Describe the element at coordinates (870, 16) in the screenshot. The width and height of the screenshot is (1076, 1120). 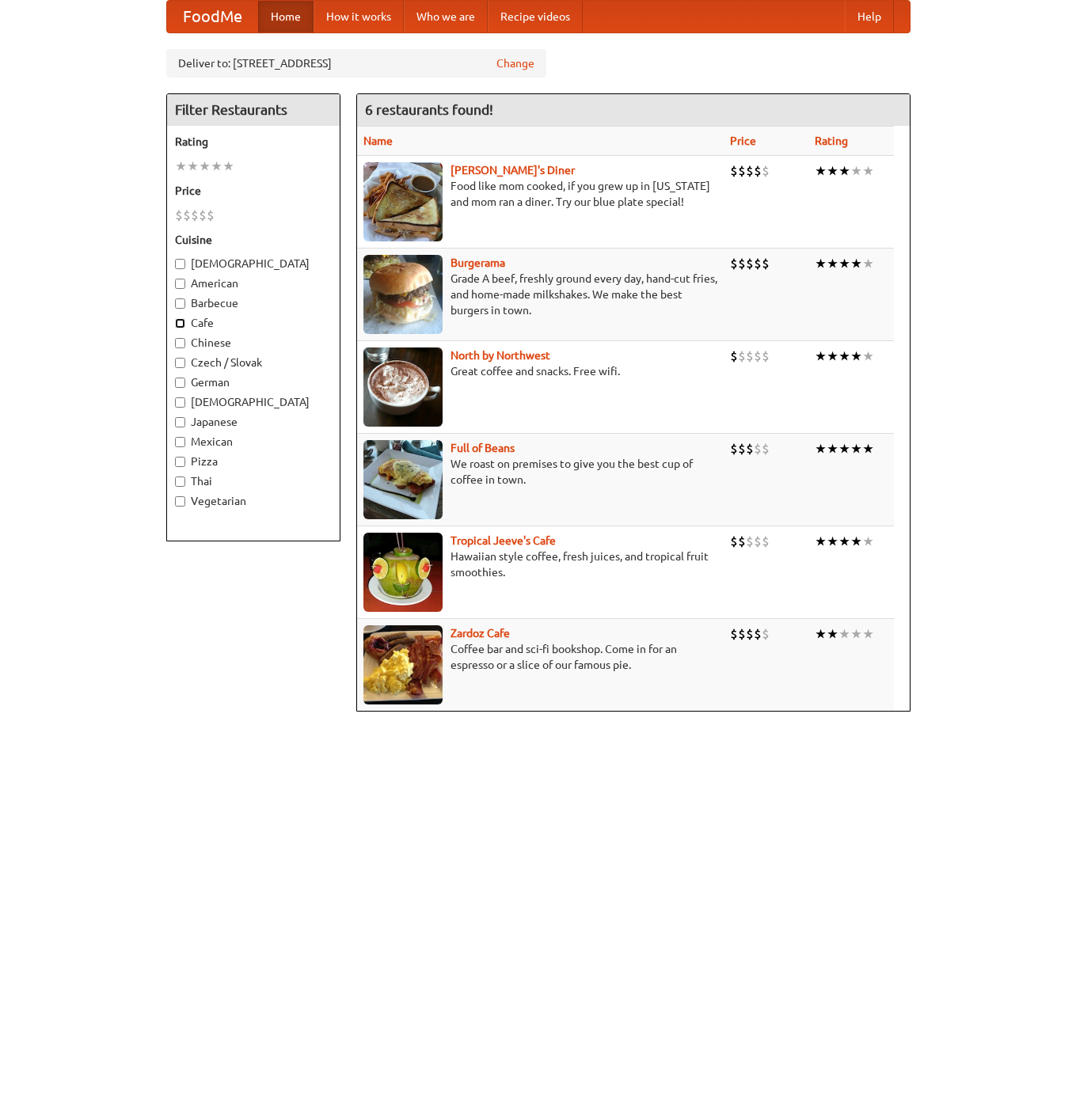
I see `a: Help` at that location.